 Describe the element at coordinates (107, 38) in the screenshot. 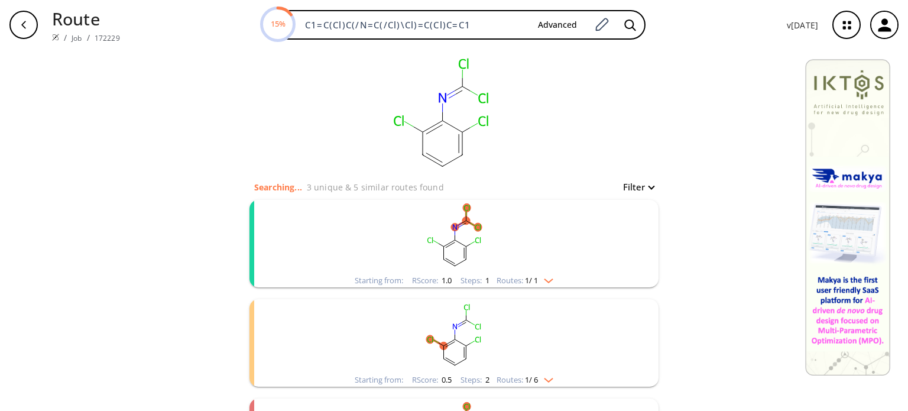

I see `a: 172229` at that location.